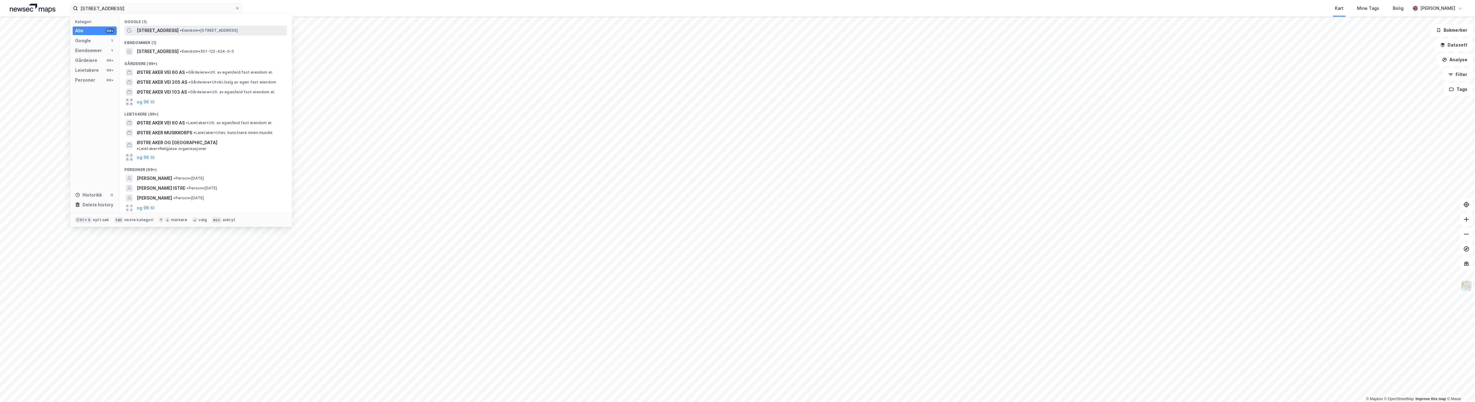  What do you see at coordinates (83, 220) in the screenshot?
I see `div: Ctrl + k` at bounding box center [83, 220].